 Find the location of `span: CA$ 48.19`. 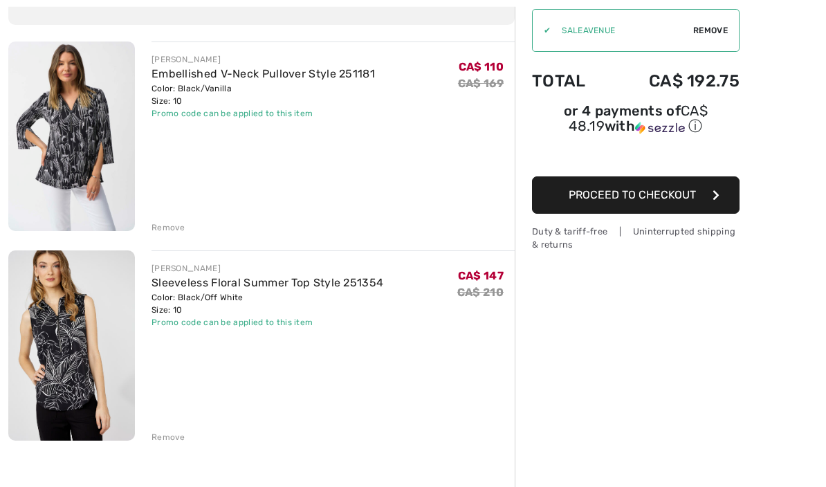

span: CA$ 48.19 is located at coordinates (638, 118).